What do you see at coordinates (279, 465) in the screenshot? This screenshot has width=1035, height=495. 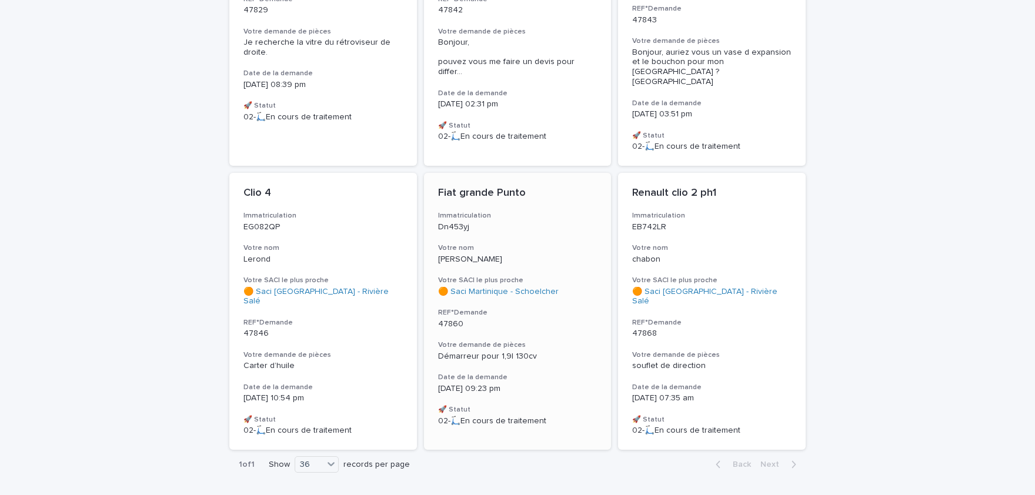 I see `p: Show` at bounding box center [279, 465].